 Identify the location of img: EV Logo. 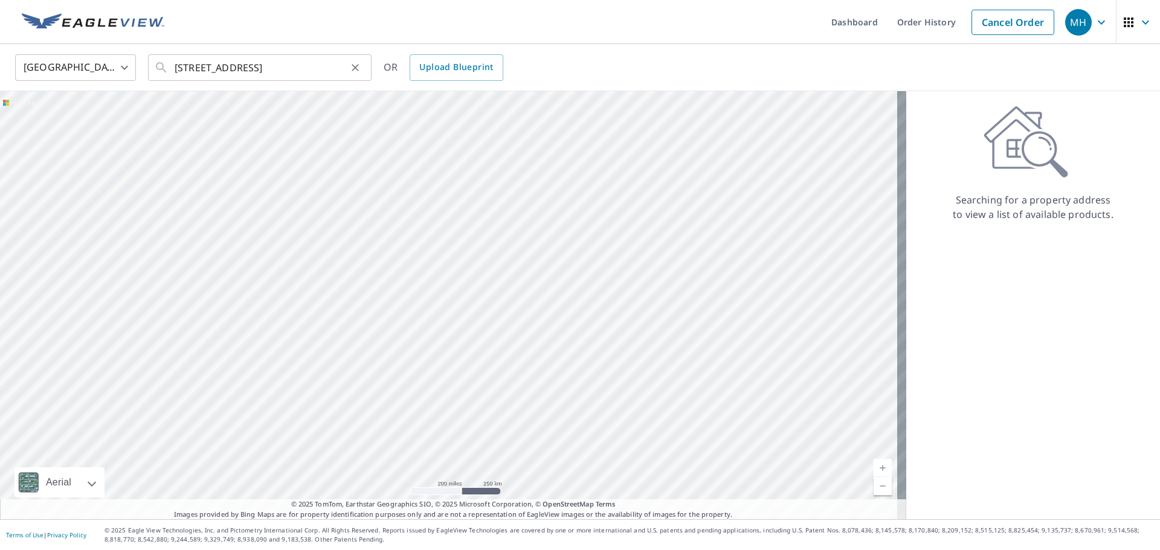
(93, 22).